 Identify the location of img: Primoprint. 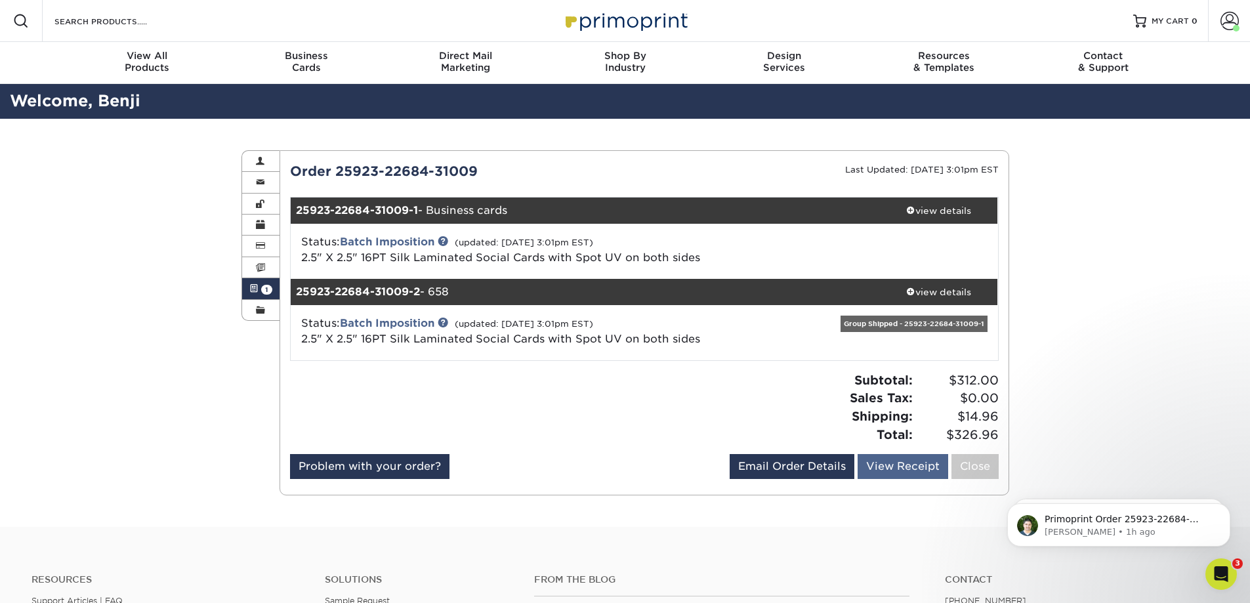
(625, 20).